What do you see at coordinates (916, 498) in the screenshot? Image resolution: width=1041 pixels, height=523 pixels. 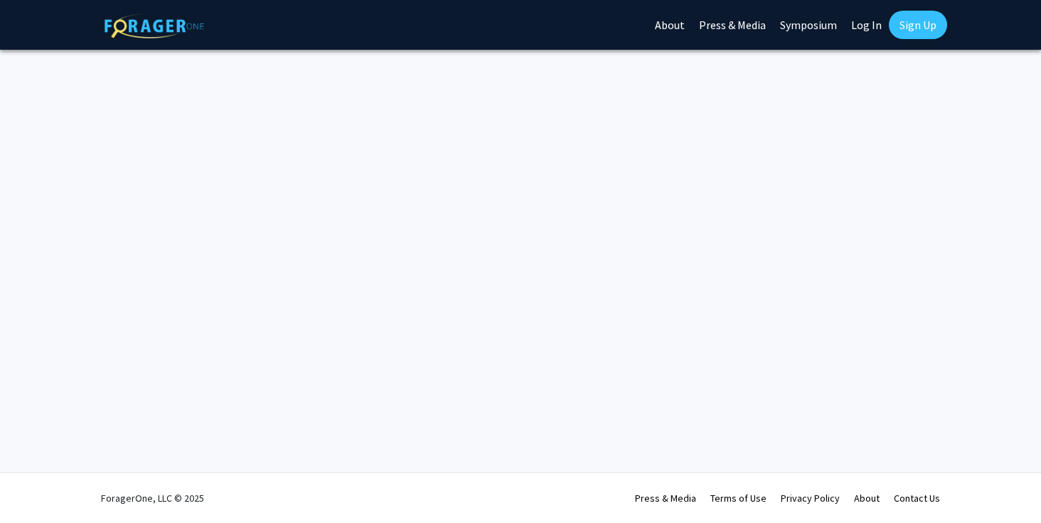 I see `a: Contact Us` at bounding box center [916, 498].